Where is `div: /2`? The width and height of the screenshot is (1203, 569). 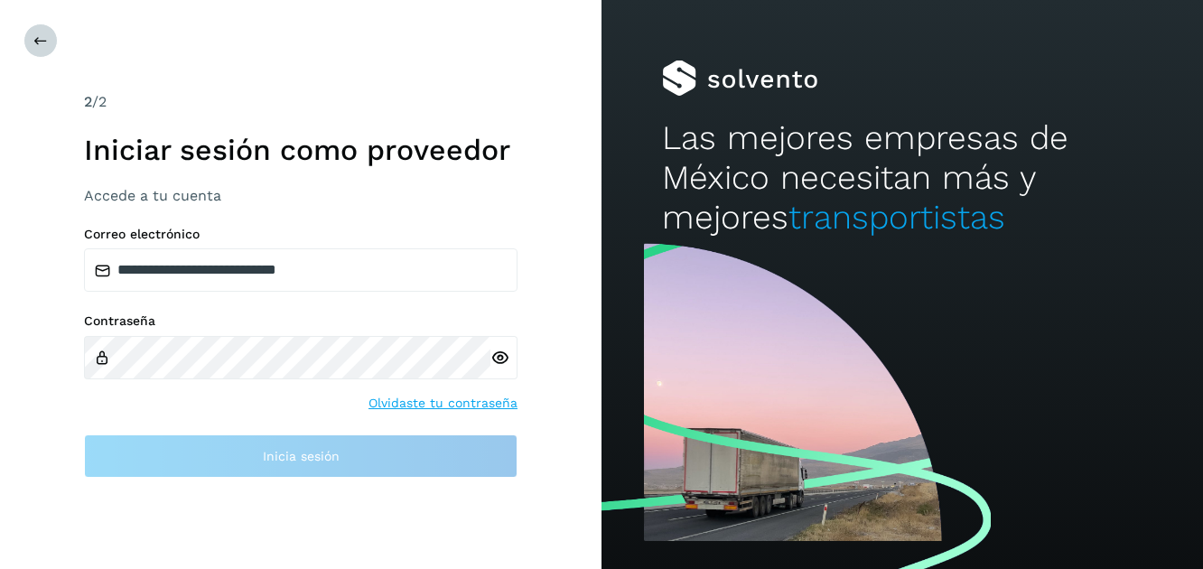 div: /2 is located at coordinates (301, 102).